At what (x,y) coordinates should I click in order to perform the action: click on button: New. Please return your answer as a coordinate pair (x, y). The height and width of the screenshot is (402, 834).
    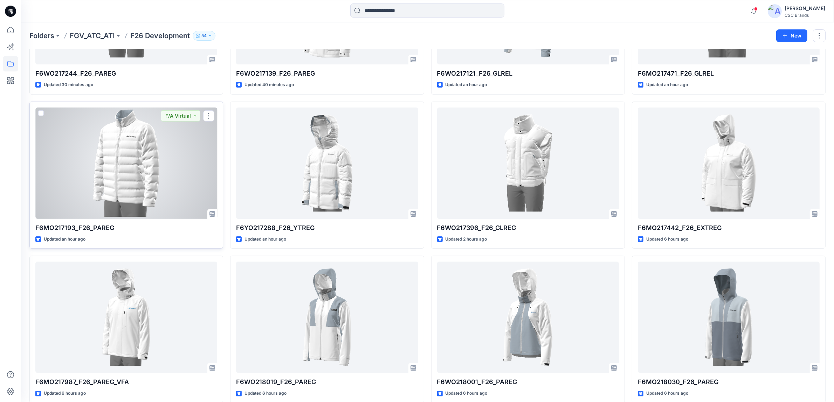
    Looking at the image, I should click on (792, 36).